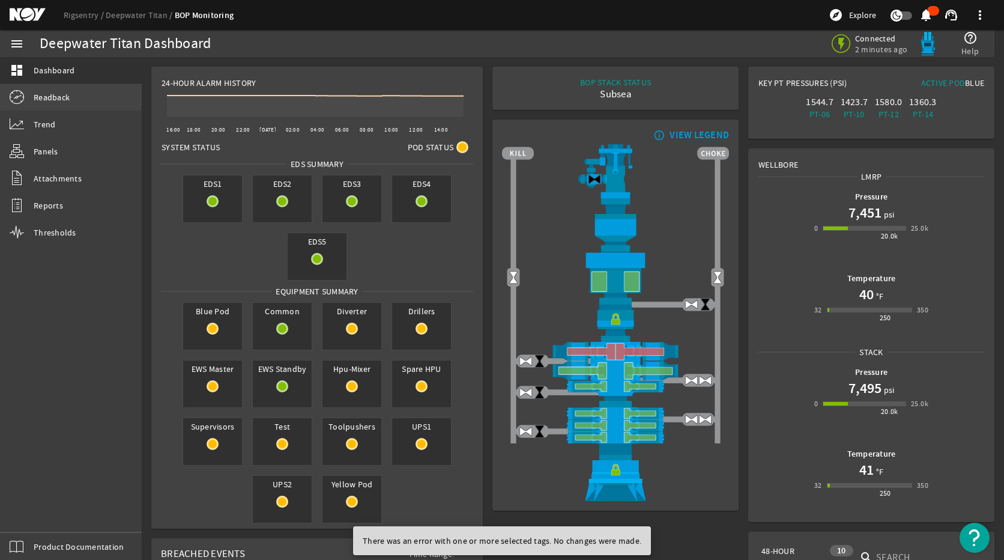 The image size is (1004, 560). What do you see at coordinates (282, 426) in the screenshot?
I see `span: Test` at bounding box center [282, 426].